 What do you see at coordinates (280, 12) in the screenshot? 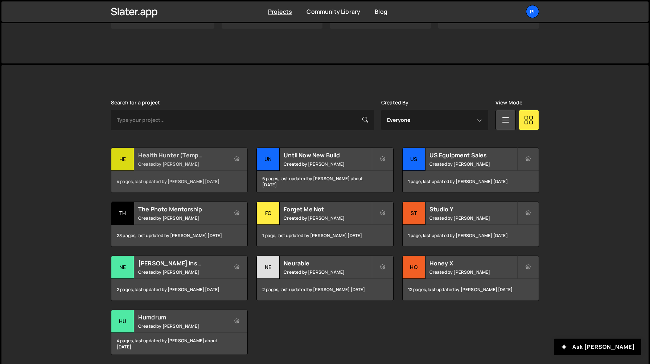
I see `a: Projects` at bounding box center [280, 12].